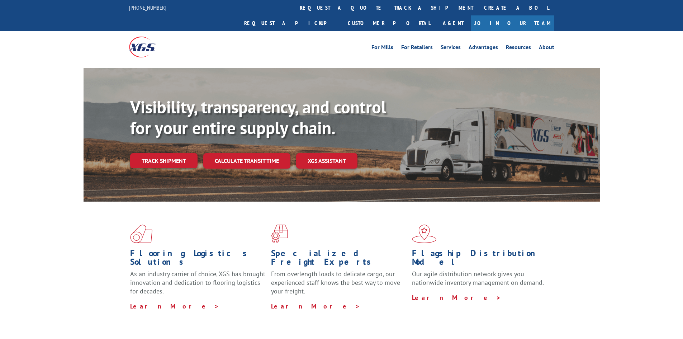  What do you see at coordinates (197, 282) in the screenshot?
I see `span: As an industry carrier of choice, XGS has brought innovation and dedication to flooring logistics...` at bounding box center [197, 282].